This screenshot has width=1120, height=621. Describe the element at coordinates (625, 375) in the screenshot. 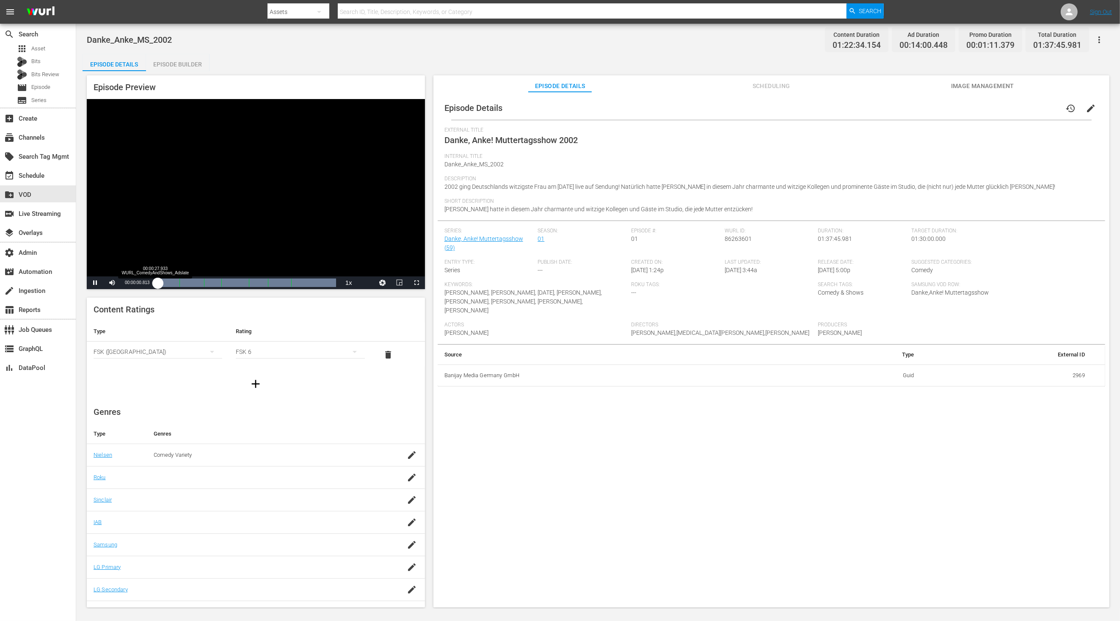

I see `th: Banijay Media Germany GmbH` at that location.